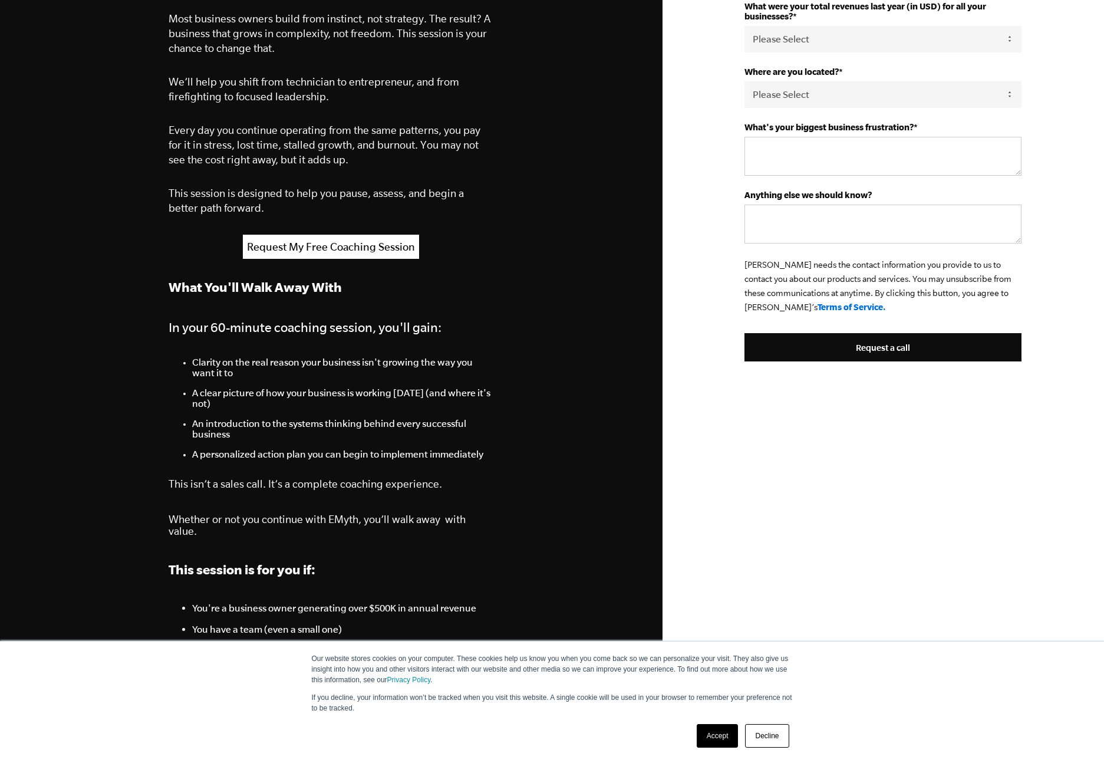 The image size is (1104, 763). Describe the element at coordinates (255, 286) in the screenshot. I see `strong: What You'll Walk Away With` at that location.